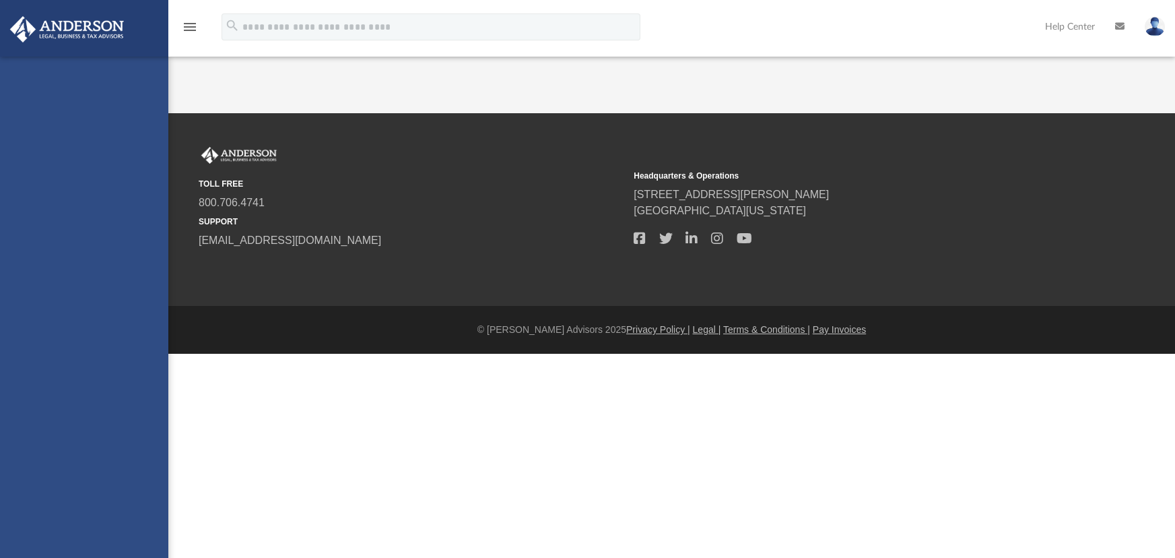 The height and width of the screenshot is (558, 1175). What do you see at coordinates (190, 30) in the screenshot?
I see `a: menu` at bounding box center [190, 30].